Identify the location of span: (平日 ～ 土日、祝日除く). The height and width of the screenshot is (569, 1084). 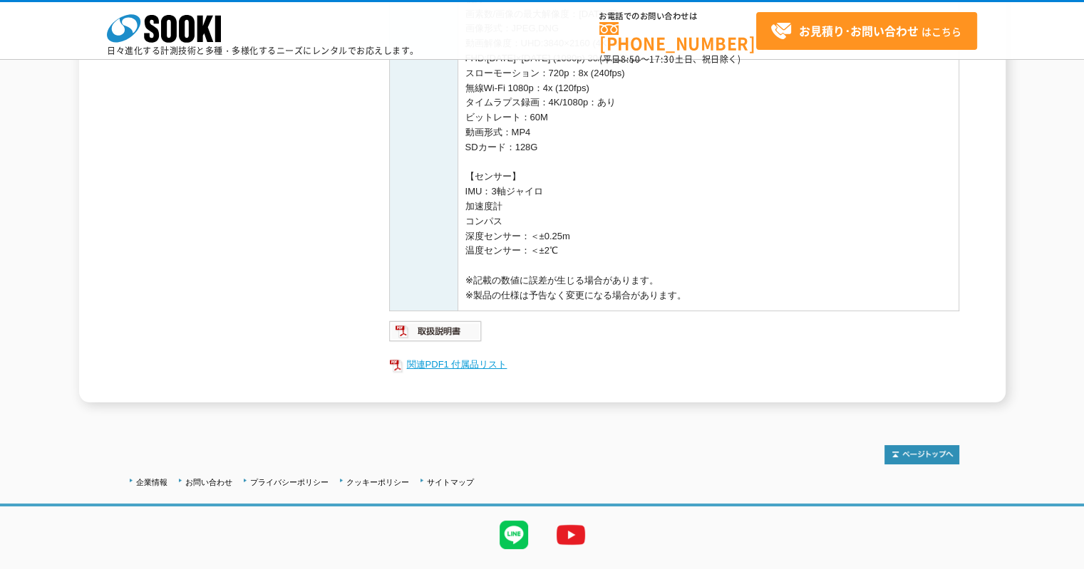
(670, 59).